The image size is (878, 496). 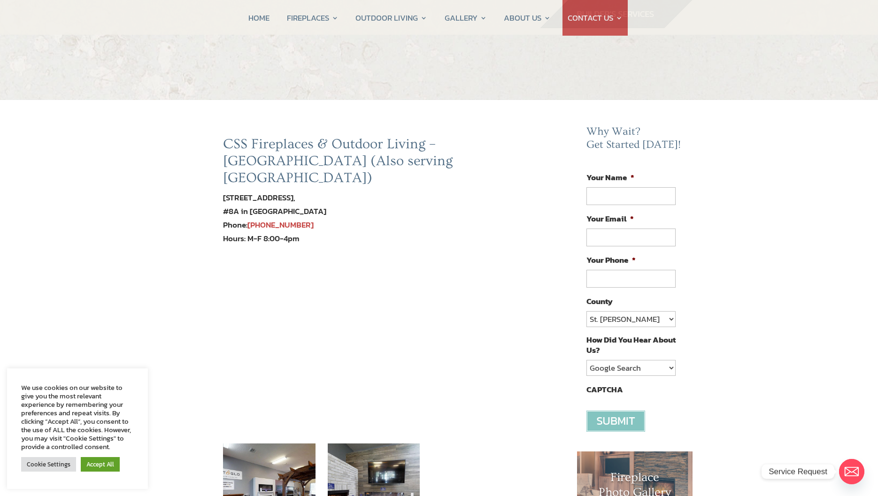 I want to click on label: CAPTCHA, so click(x=605, y=390).